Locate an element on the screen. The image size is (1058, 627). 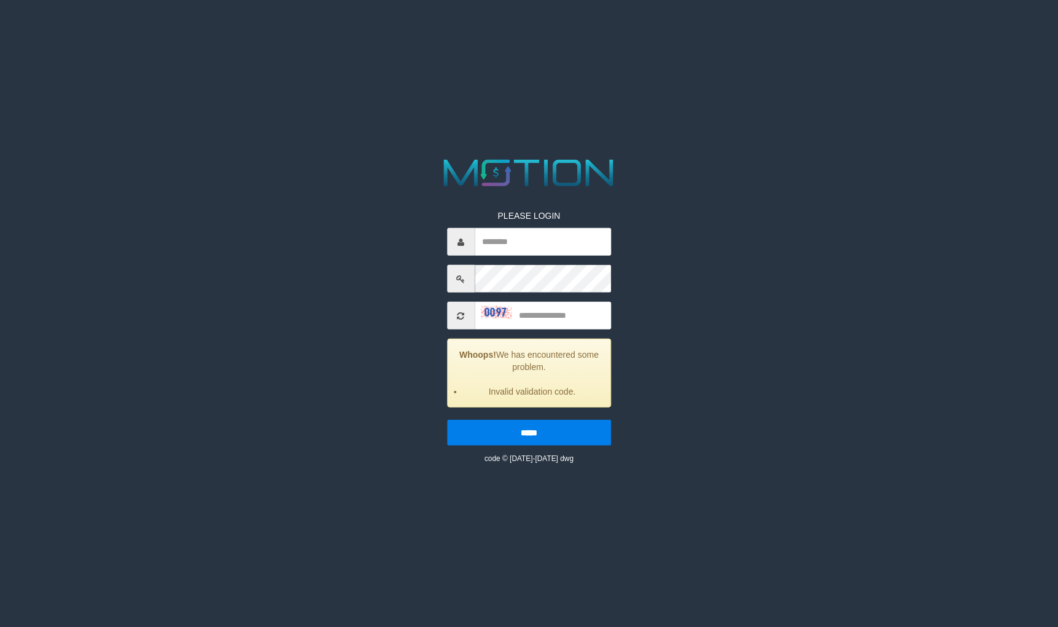
img: MOTION_logo.png is located at coordinates (530, 173).